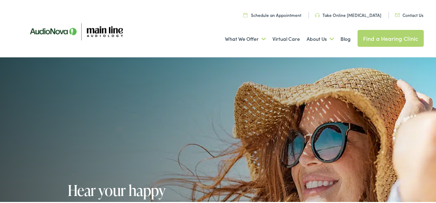 The height and width of the screenshot is (203, 436). I want to click on a: Virtual Care, so click(286, 38).